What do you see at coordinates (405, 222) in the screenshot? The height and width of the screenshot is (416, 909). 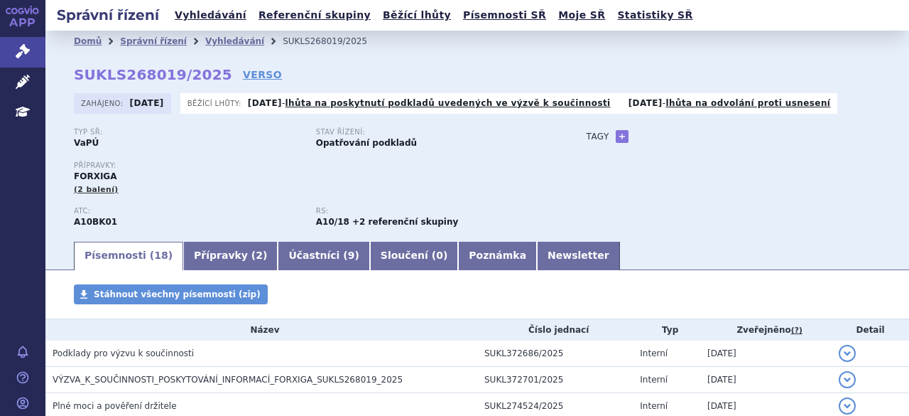 I see `strong: +2 referenční skupiny` at bounding box center [405, 222].